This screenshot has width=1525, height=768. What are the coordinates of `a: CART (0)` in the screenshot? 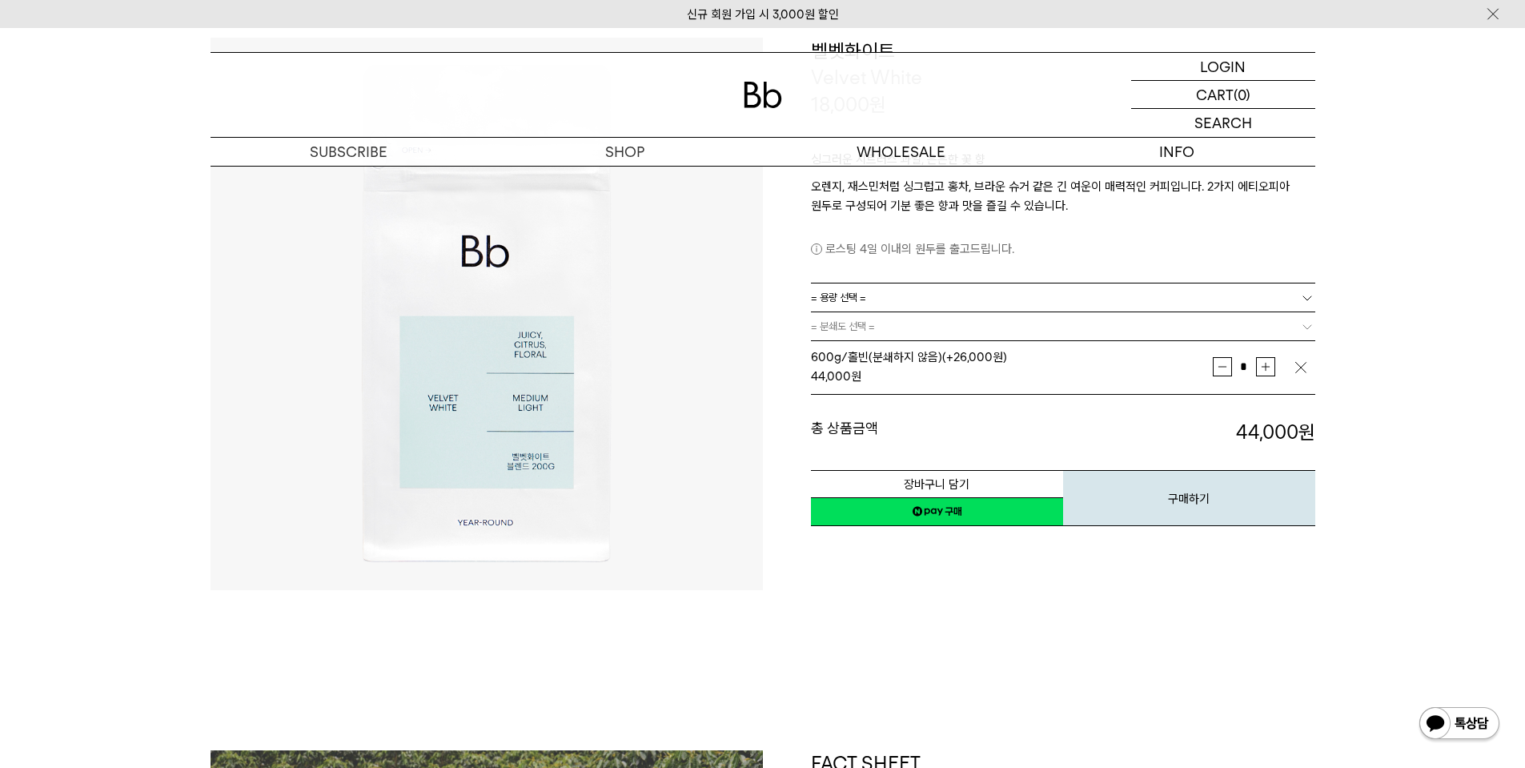 It's located at (1223, 94).